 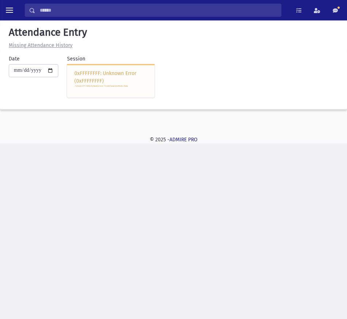 What do you see at coordinates (76, 59) in the screenshot?
I see `label: Session` at bounding box center [76, 59].